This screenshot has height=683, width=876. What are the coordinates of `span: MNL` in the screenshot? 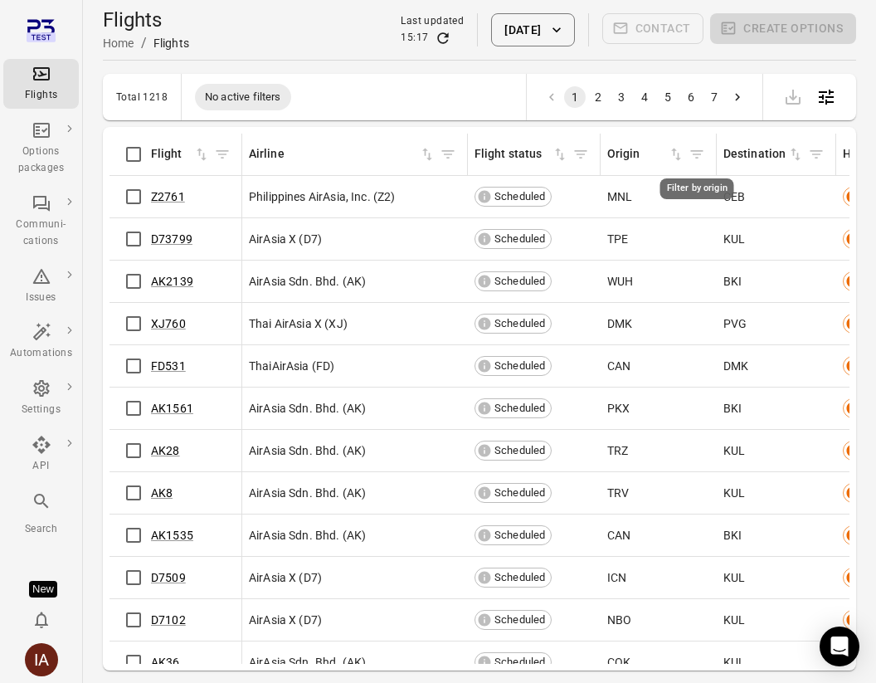 It's located at (620, 197).